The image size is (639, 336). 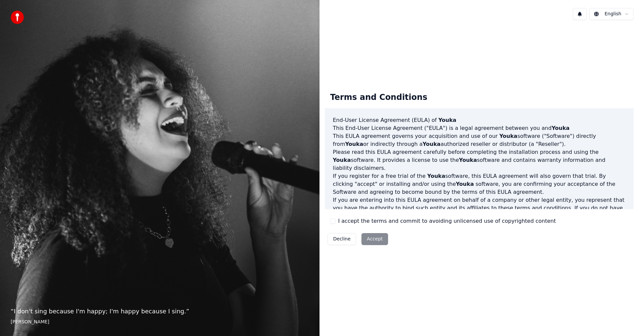 I want to click on p: “ I don't sing because I'm happy; I'm happy because I sing. ”, so click(x=160, y=311).